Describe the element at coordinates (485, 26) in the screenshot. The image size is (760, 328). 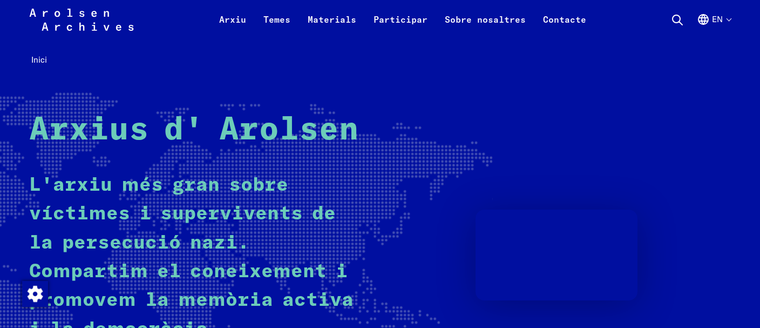
I see `a: Sobre nosaltres` at that location.